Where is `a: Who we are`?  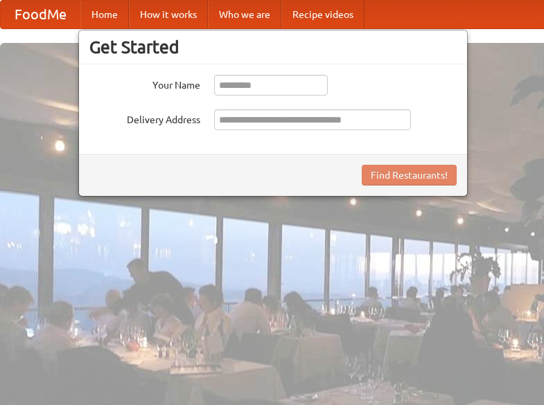 a: Who we are is located at coordinates (245, 15).